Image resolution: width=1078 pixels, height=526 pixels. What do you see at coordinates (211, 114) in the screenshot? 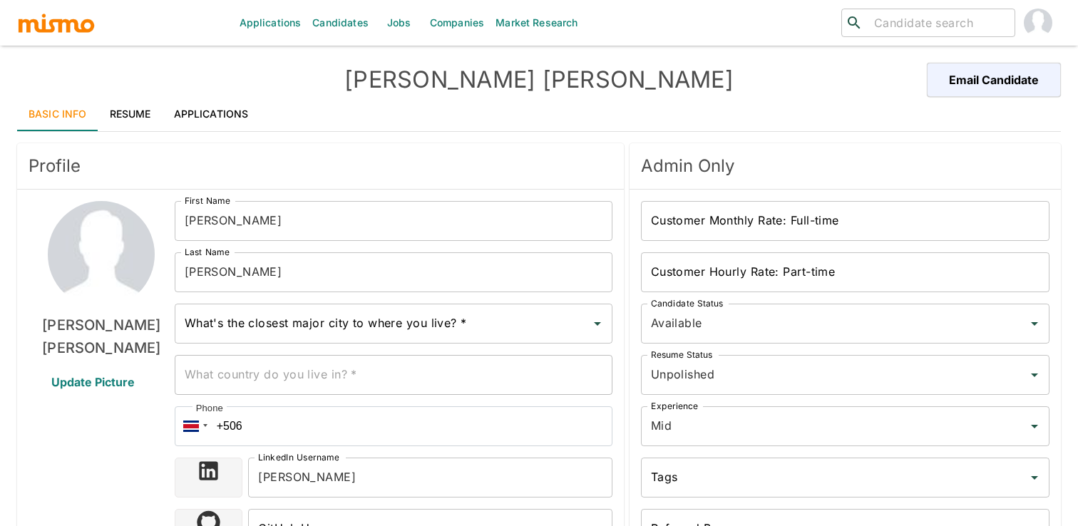
I see `a: Applications` at bounding box center [211, 114].